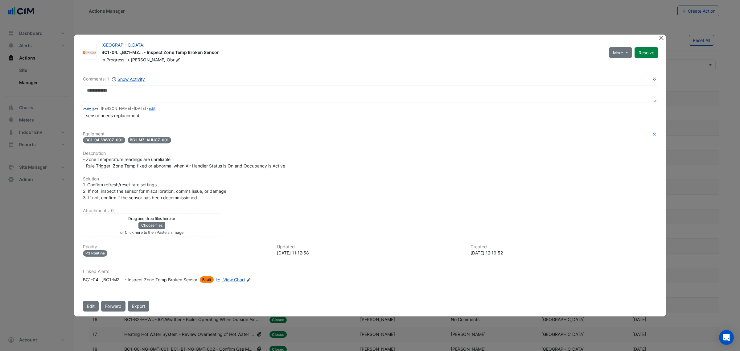  I want to click on span: 1. Confirm refresh/reset rate settings 2. If not, inspect the sensor for miscalibration, comms is..., so click(154, 191).